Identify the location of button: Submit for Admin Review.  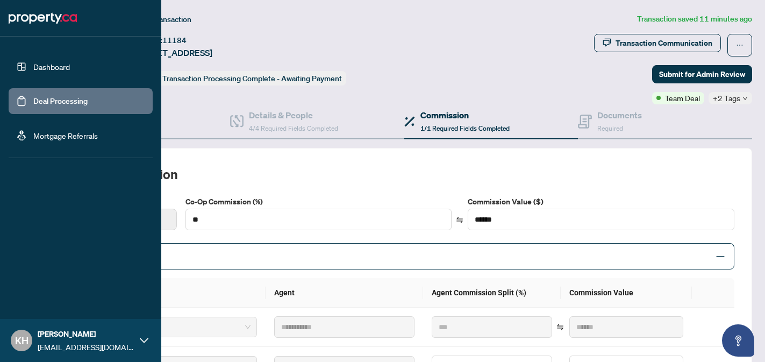
(702, 74).